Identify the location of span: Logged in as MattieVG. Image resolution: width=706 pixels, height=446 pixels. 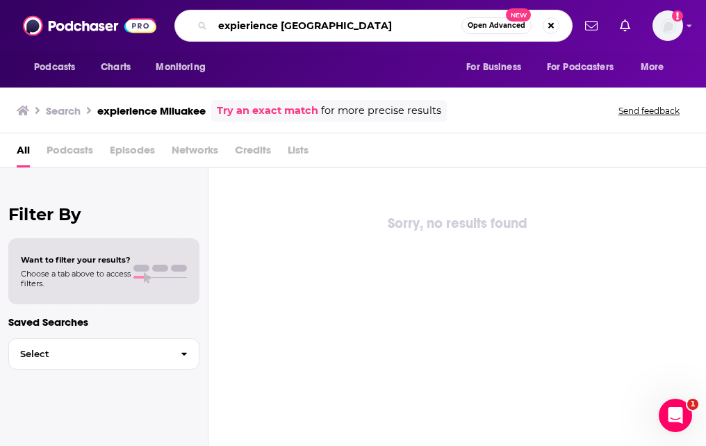
(668, 26).